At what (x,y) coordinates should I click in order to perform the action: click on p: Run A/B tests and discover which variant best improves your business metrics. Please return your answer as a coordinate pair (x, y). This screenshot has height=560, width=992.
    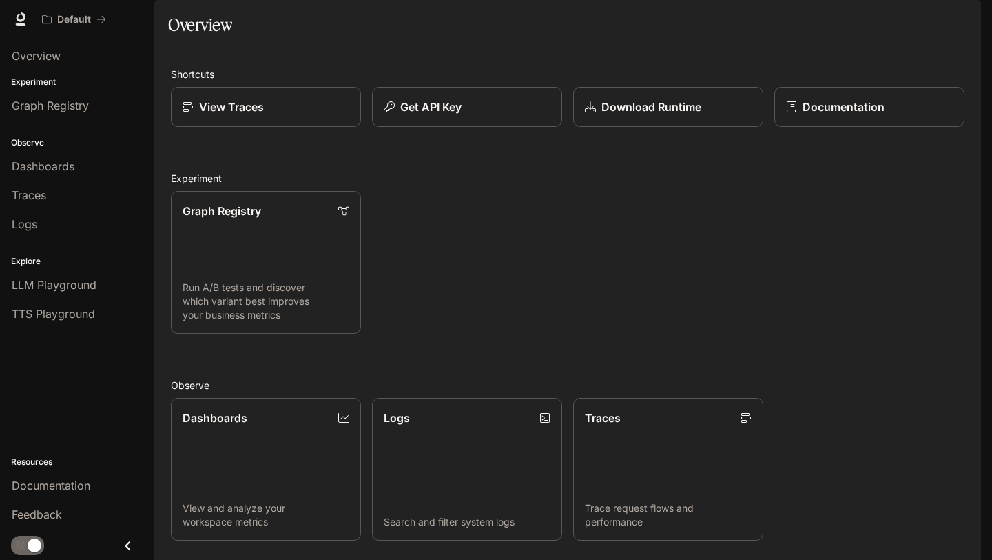
    Looking at the image, I should click on (266, 301).